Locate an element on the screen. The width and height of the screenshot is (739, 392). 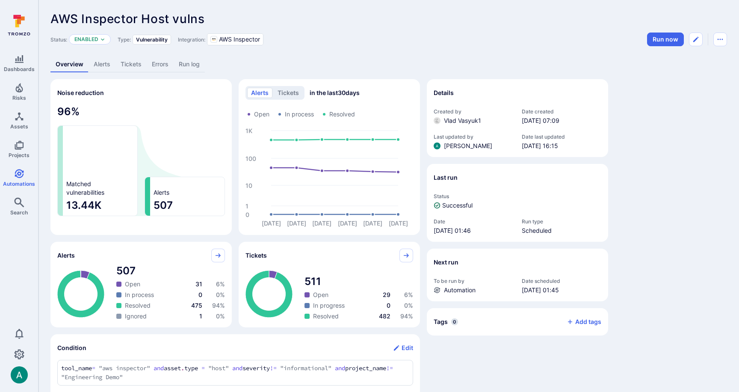
span: 482 is located at coordinates (384, 316).